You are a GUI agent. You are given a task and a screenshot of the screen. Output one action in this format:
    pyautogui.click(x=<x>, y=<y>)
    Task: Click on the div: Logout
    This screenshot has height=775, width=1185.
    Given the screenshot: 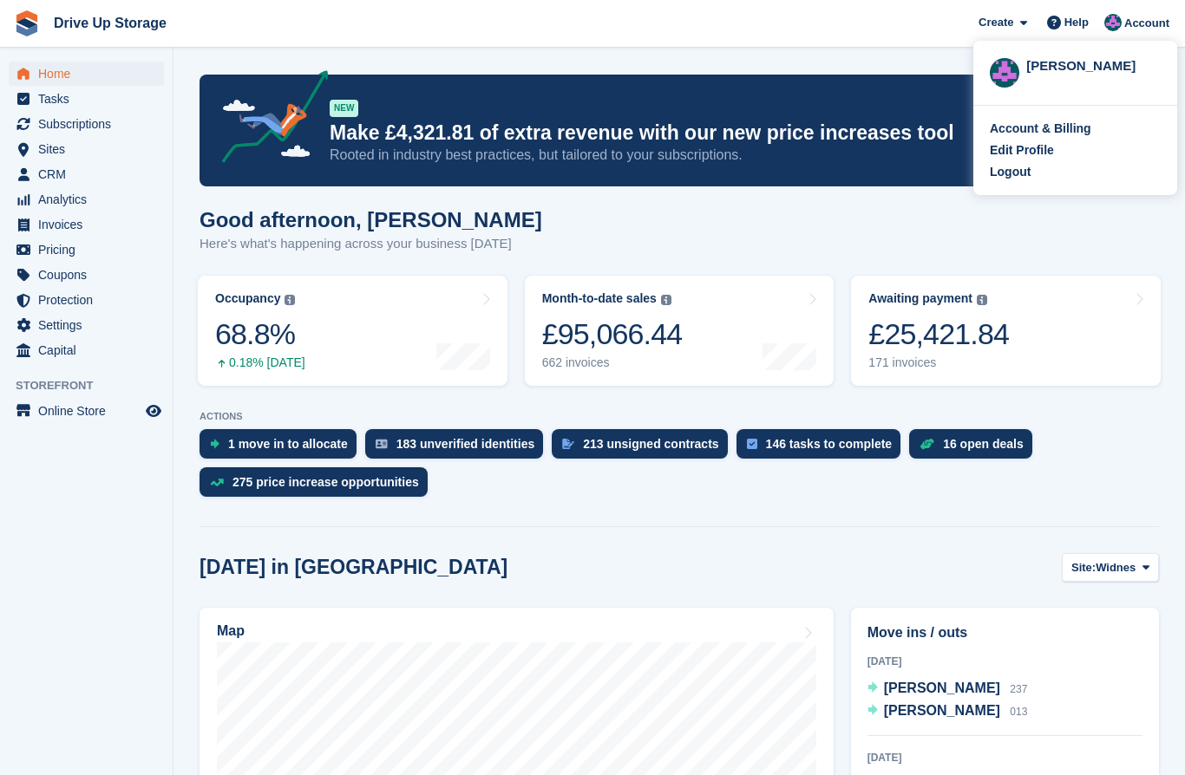 What is the action you would take?
    pyautogui.click(x=1010, y=172)
    